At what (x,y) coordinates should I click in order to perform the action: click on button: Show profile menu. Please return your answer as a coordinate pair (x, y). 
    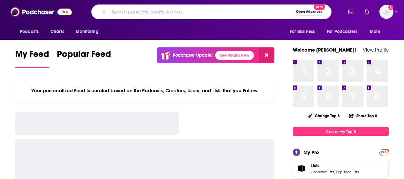
    Looking at the image, I should click on (387, 12).